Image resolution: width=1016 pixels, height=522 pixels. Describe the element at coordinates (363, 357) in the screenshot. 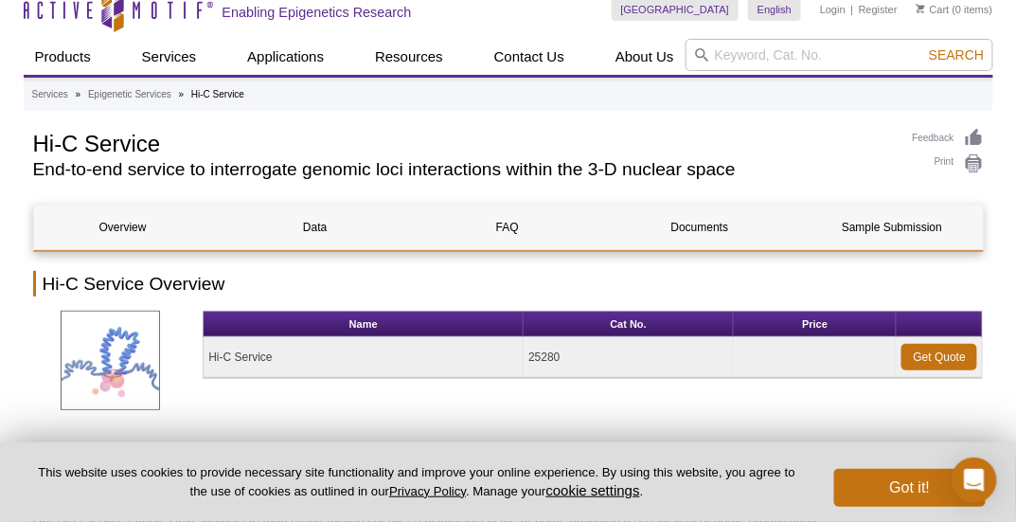

I see `td: Hi-C Service` at that location.